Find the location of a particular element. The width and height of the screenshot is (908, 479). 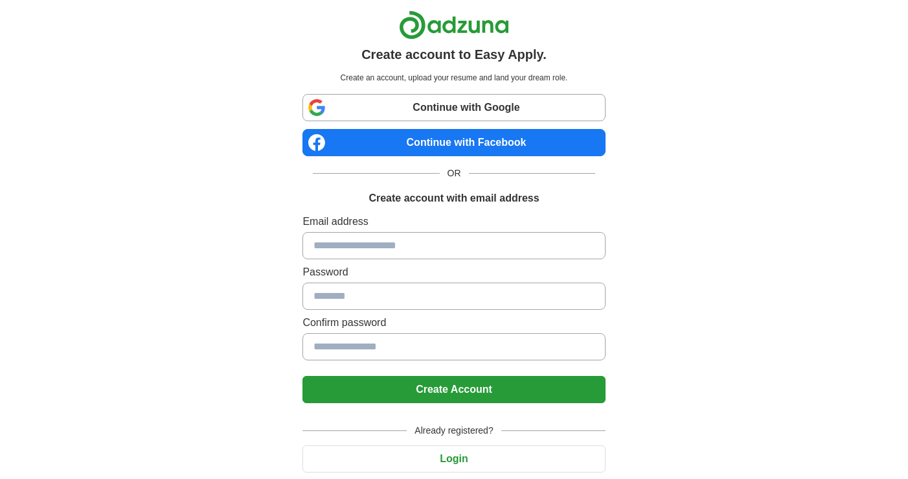

a: Login is located at coordinates (453, 458).